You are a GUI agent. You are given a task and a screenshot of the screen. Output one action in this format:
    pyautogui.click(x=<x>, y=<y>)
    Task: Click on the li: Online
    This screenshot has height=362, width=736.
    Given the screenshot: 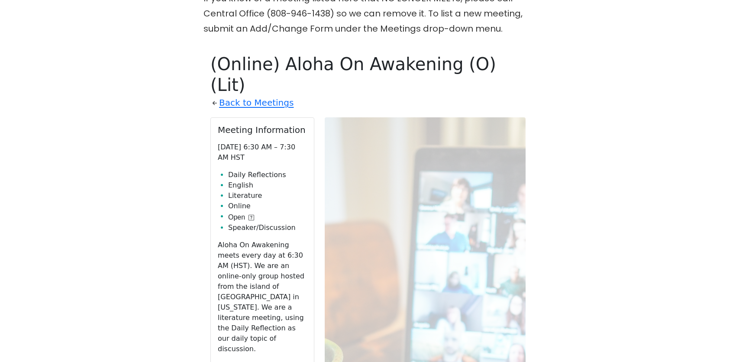 What is the action you would take?
    pyautogui.click(x=268, y=206)
    